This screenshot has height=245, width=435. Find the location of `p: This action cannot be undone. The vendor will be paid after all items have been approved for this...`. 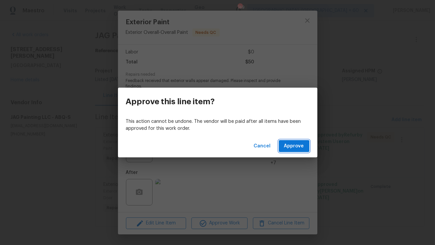

p: This action cannot be undone. The vendor will be paid after all items have been approved for this... is located at coordinates (217, 125).